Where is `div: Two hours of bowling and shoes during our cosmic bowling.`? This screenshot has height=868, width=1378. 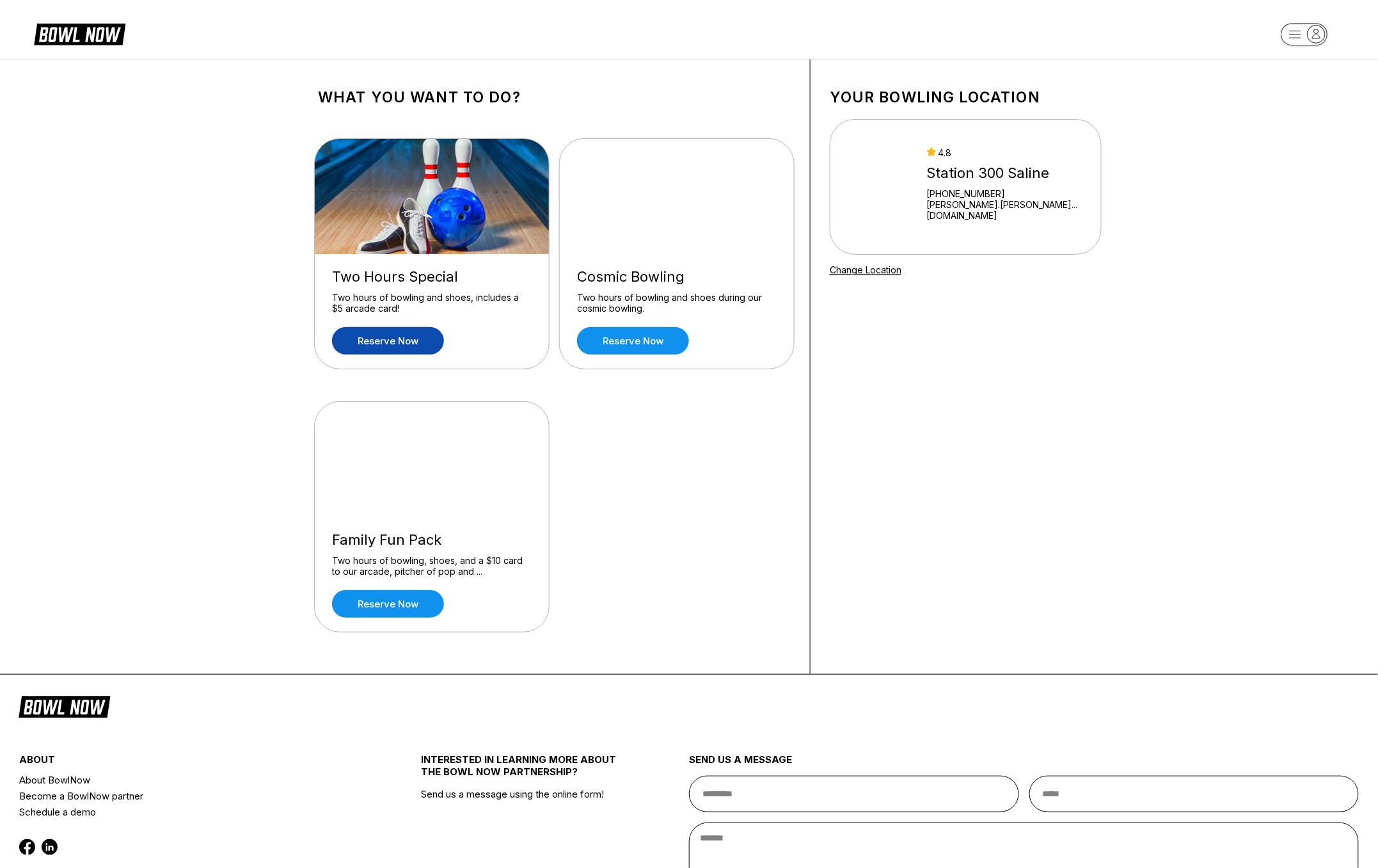
div: Two hours of bowling and shoes during our cosmic bowling. is located at coordinates (677, 303).